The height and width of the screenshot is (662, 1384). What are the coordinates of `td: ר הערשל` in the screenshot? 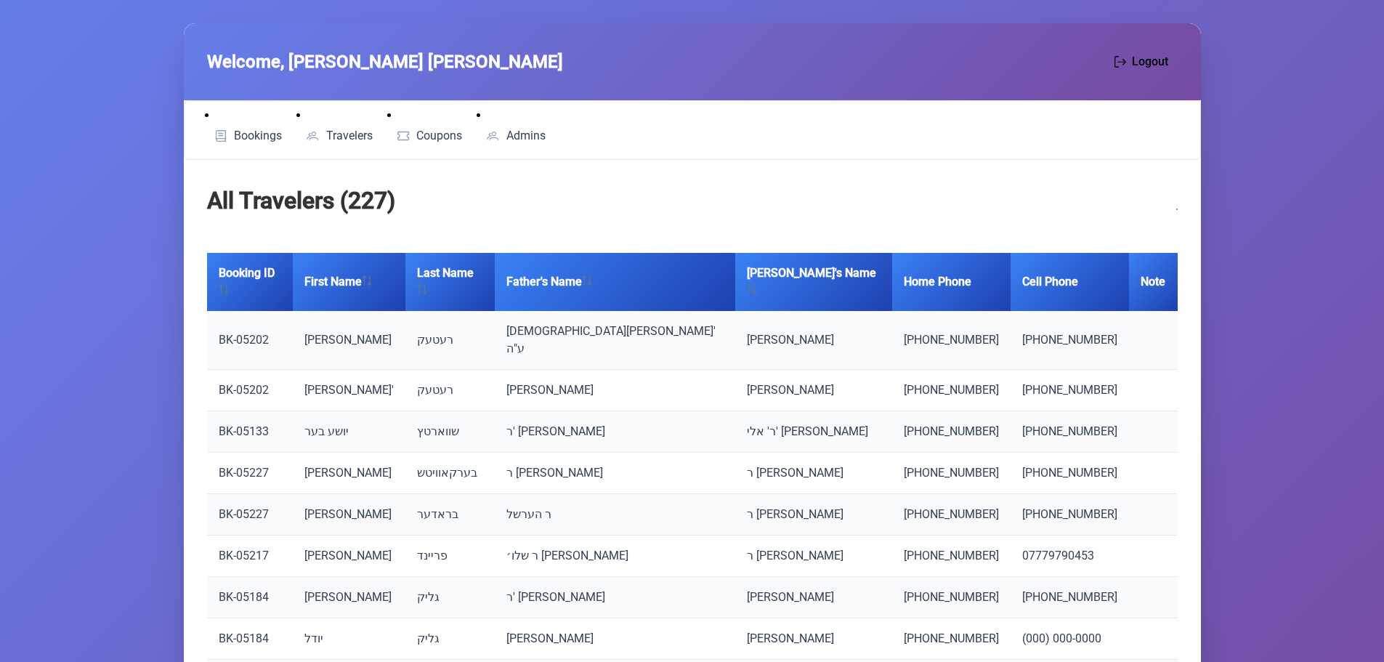 It's located at (615, 514).